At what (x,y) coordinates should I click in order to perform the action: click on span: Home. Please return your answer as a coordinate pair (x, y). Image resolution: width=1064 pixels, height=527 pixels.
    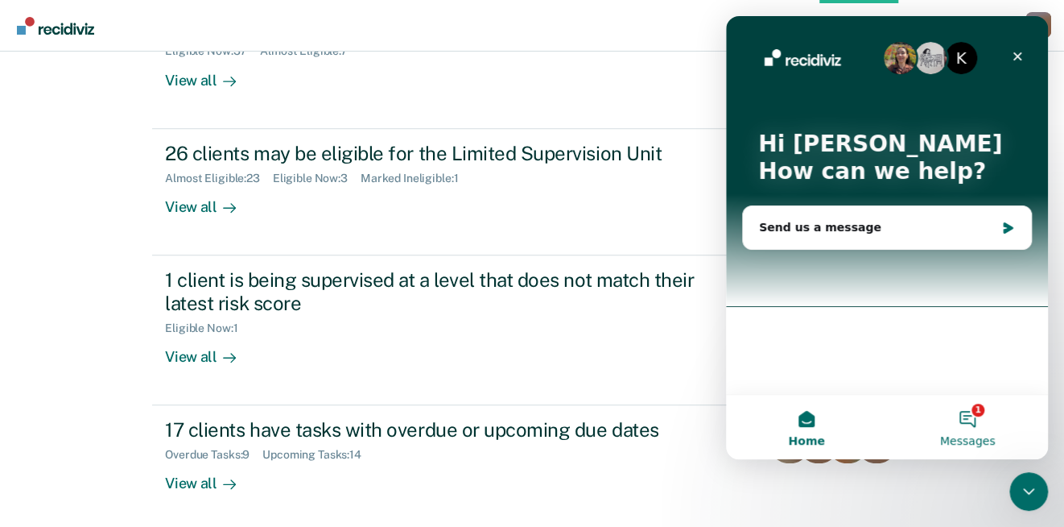
    Looking at the image, I should click on (80, 424).